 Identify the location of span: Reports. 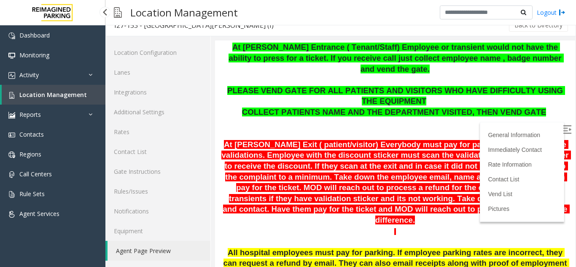
(30, 114).